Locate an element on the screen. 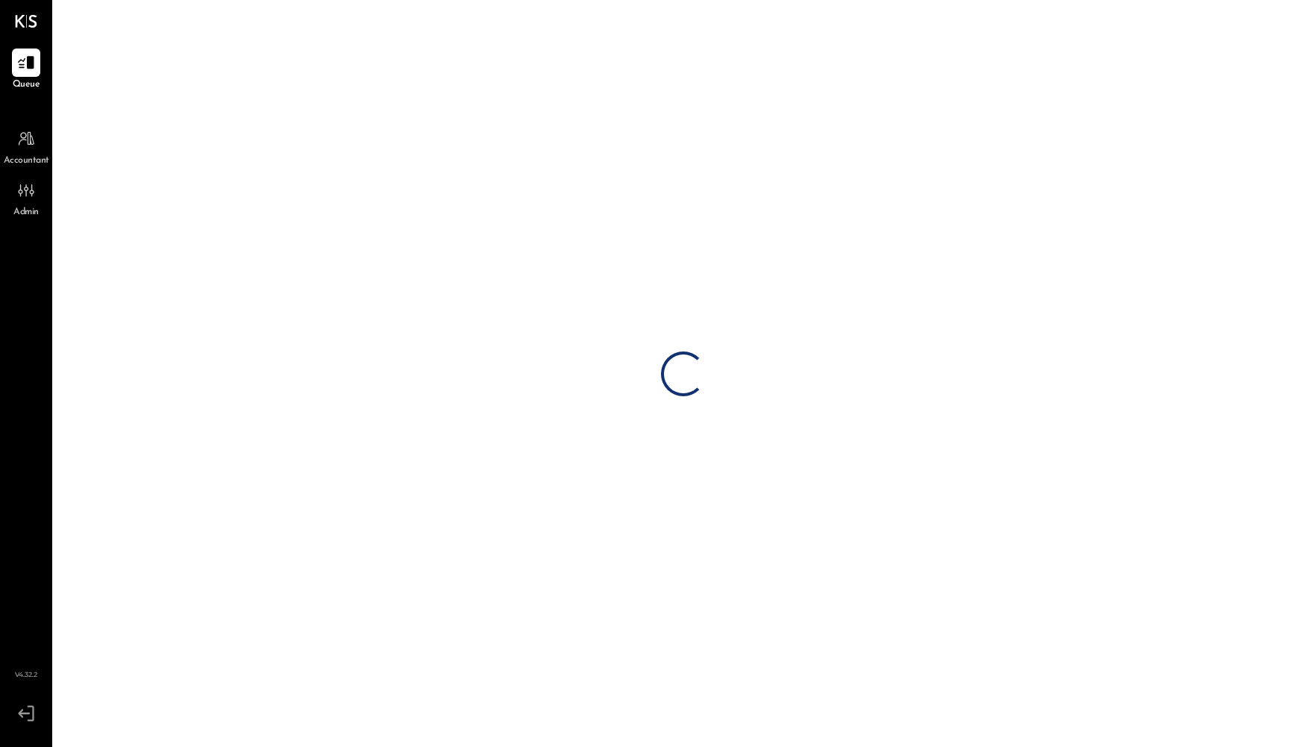 Image resolution: width=1313 pixels, height=747 pixels. a: Accountant is located at coordinates (26, 146).